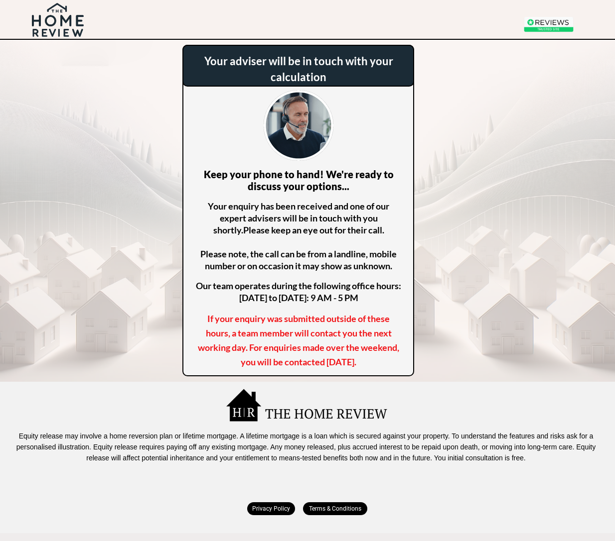 This screenshot has width=615, height=541. I want to click on span: Your enquiry has been received and one of our expert advisers will be in touch with you shortly., so click(298, 218).